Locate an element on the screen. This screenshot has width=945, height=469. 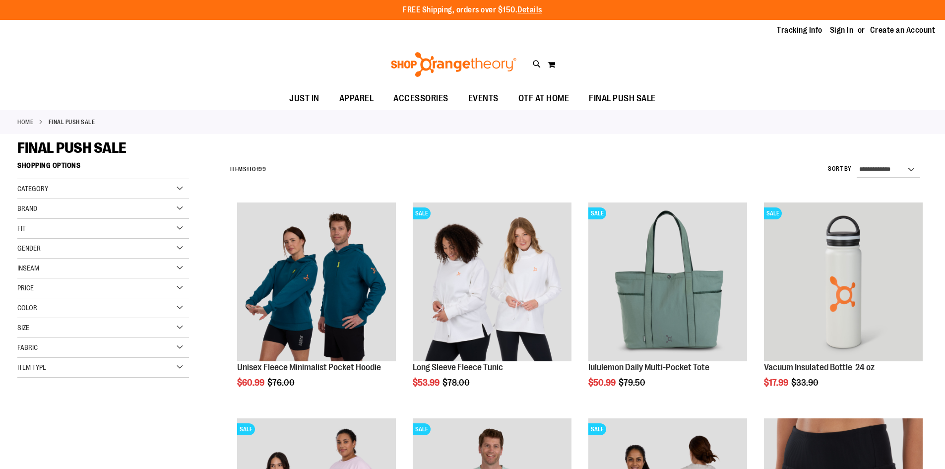
img: lululemon Daily Multi-Pocket Tote is located at coordinates (668, 282).